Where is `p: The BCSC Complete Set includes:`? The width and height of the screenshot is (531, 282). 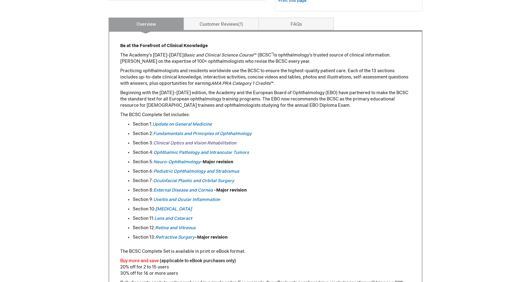 p: The BCSC Complete Set includes: is located at coordinates (266, 115).